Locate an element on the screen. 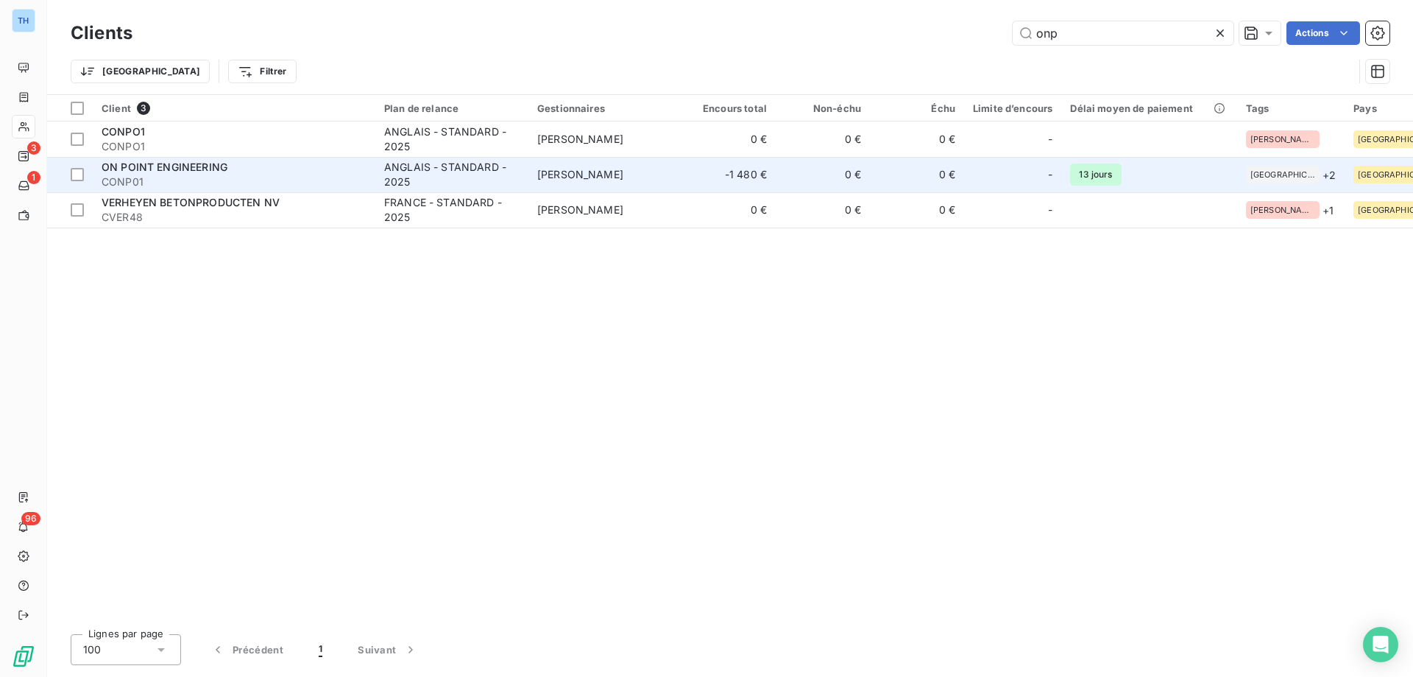 The width and height of the screenshot is (1413, 677). input: Rechercher is located at coordinates (1123, 33).